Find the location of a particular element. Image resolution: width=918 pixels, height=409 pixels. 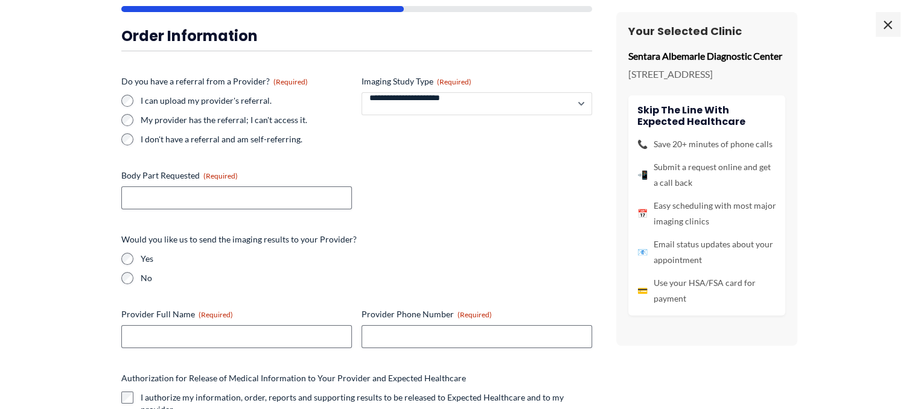

label: Yes is located at coordinates (366, 259).